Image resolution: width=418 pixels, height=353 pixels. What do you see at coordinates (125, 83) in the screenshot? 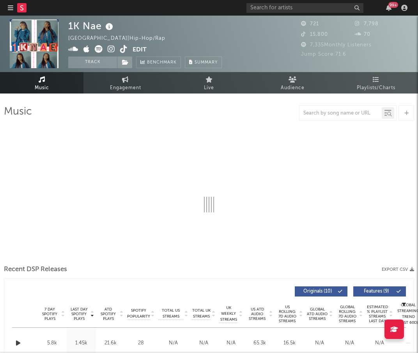
I see `a: Engagement` at bounding box center [125, 83].